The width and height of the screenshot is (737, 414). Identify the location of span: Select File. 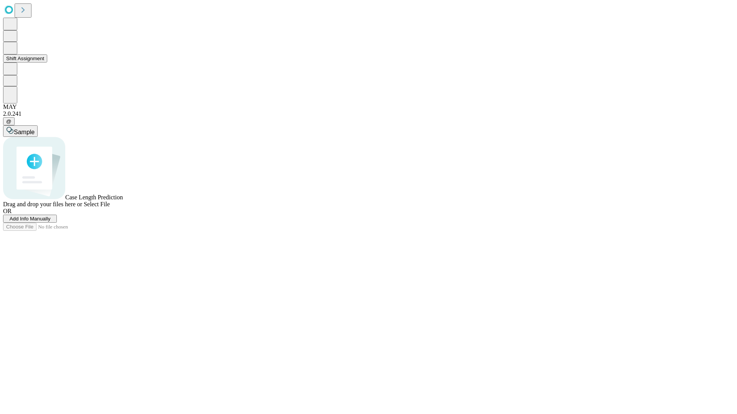
(97, 204).